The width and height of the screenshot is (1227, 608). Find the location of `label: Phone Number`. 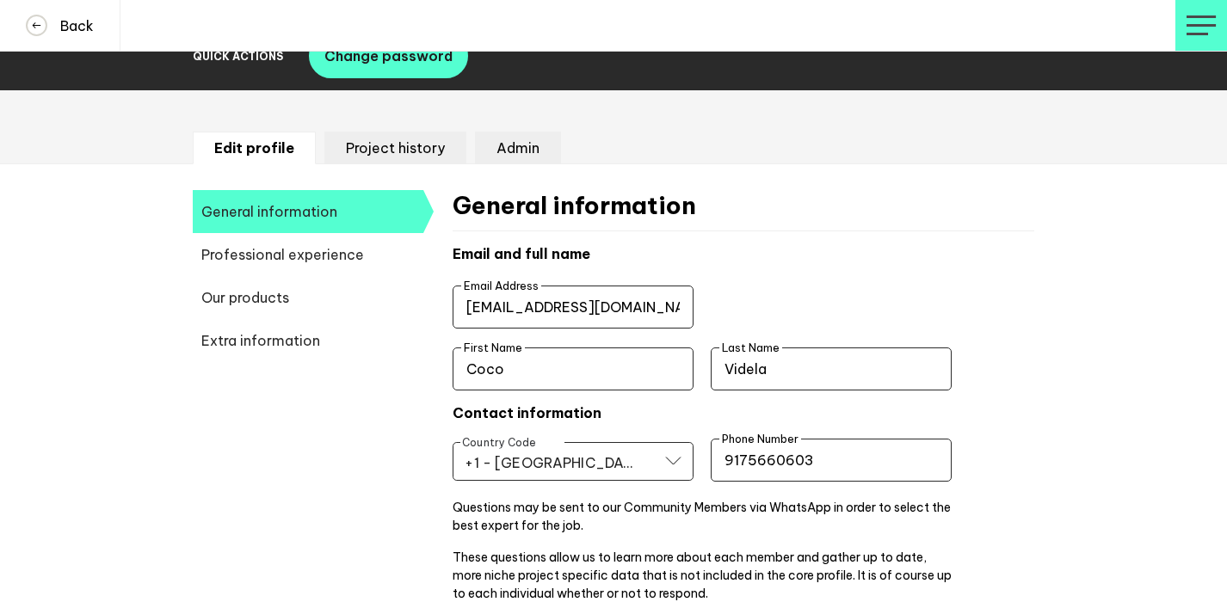

label: Phone Number is located at coordinates (760, 439).